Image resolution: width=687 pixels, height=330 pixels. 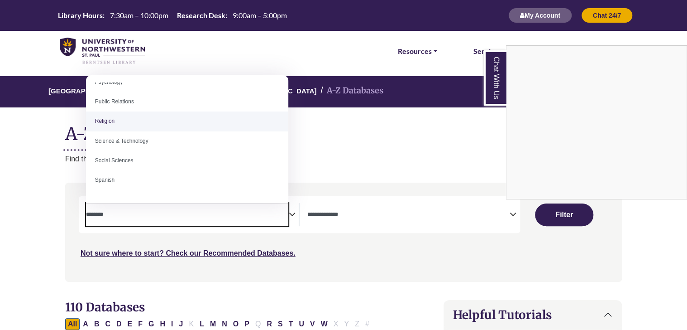 What do you see at coordinates (187, 101) in the screenshot?
I see `li: Public Relations` at bounding box center [187, 101].